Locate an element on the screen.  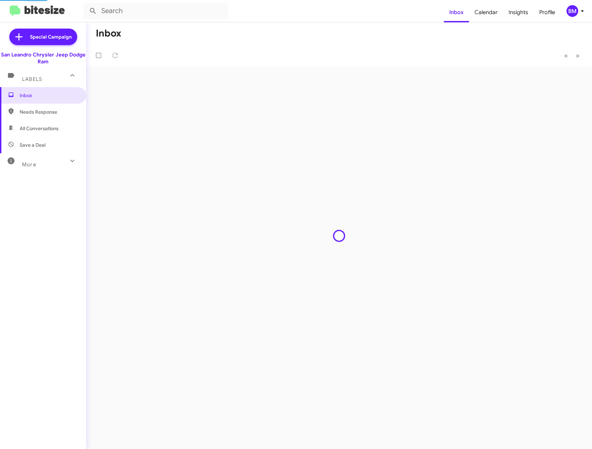
input: Search is located at coordinates (156, 11).